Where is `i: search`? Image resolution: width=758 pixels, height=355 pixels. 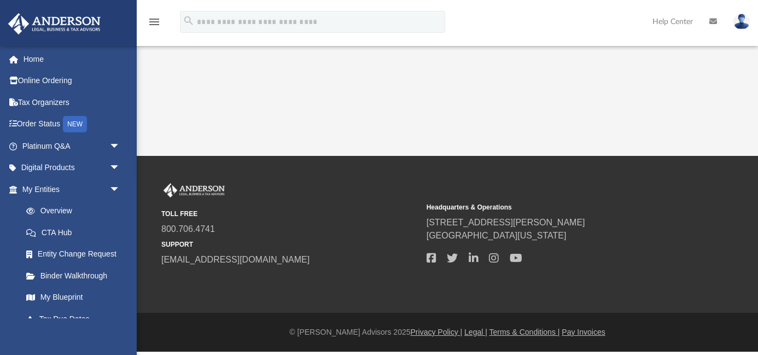
i: search is located at coordinates (189, 21).